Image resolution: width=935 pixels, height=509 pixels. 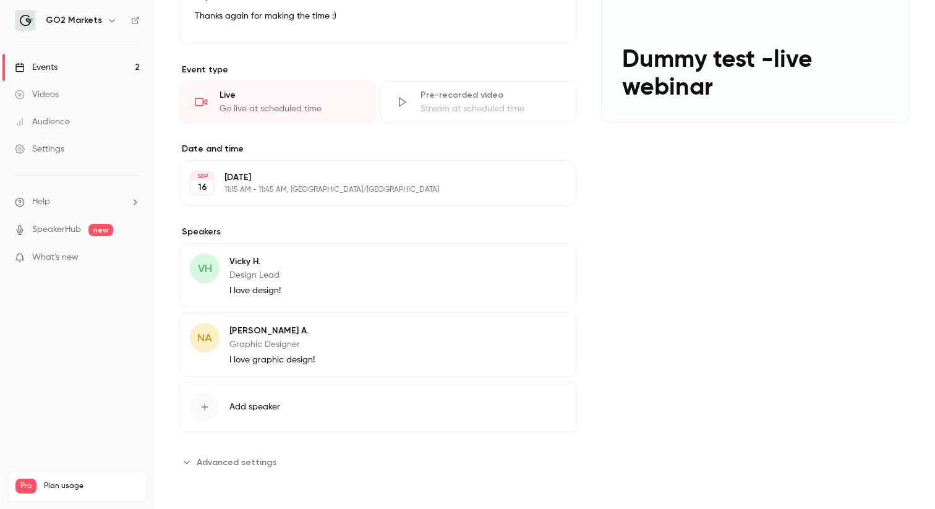 What do you see at coordinates (74, 20) in the screenshot?
I see `h6: GO2 Markets` at bounding box center [74, 20].